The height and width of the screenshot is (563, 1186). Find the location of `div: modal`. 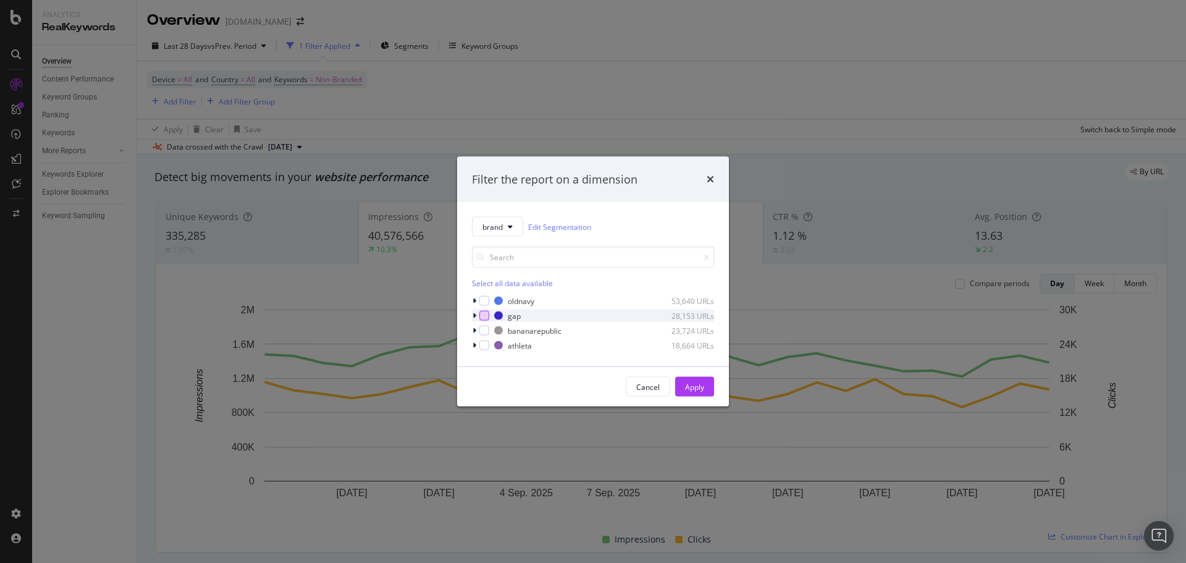

div: modal is located at coordinates (593, 281).